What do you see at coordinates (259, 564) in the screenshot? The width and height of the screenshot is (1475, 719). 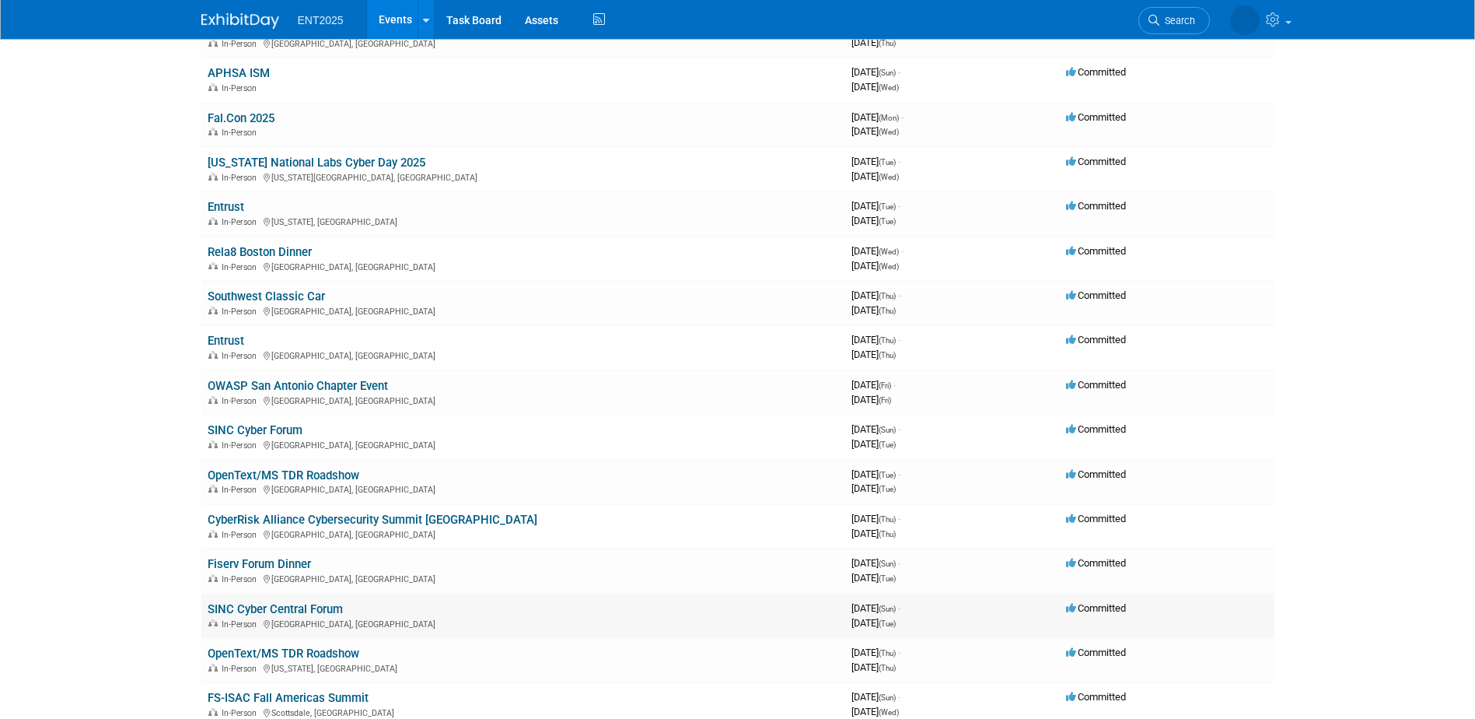 I see `a: Fiserv Forum Dinner` at bounding box center [259, 564].